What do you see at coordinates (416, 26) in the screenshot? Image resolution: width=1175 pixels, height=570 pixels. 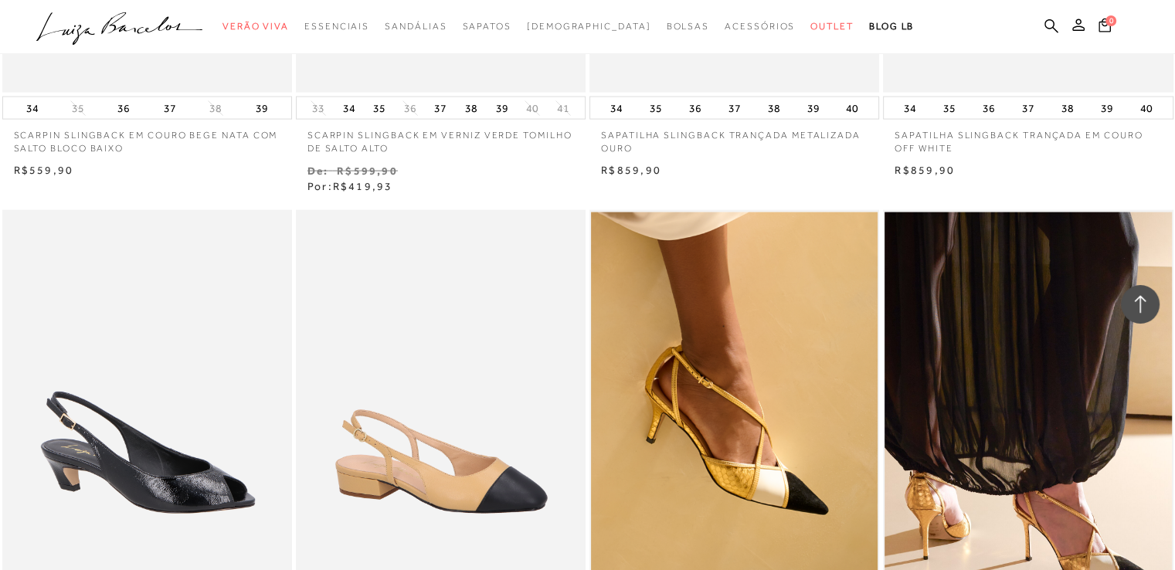 I see `span: Sandálias` at bounding box center [416, 26].